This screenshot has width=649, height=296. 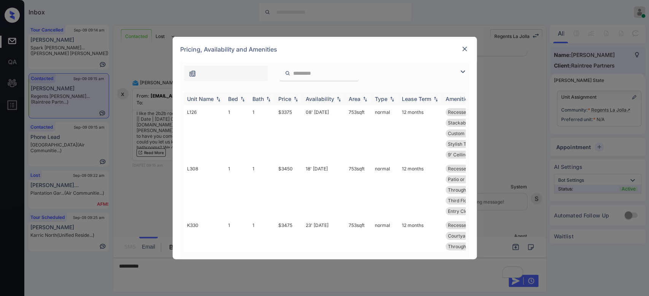 I want to click on span: Custom Cabinets, so click(x=466, y=133).